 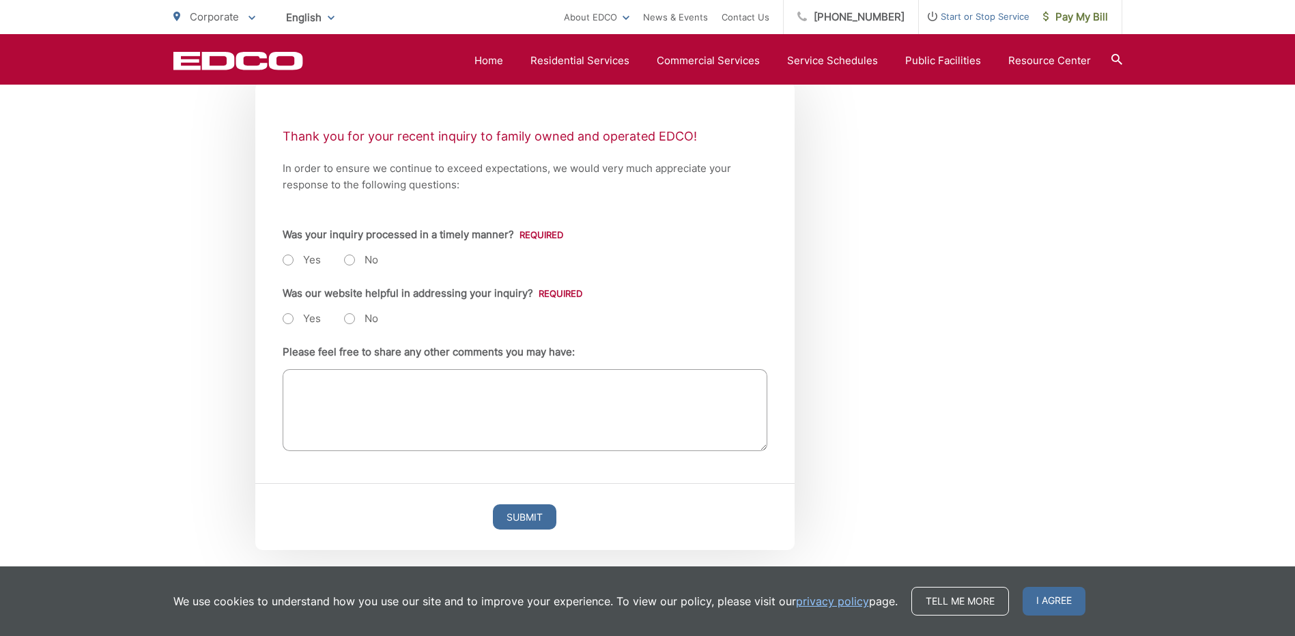 I want to click on a: Resource Center, so click(x=1049, y=61).